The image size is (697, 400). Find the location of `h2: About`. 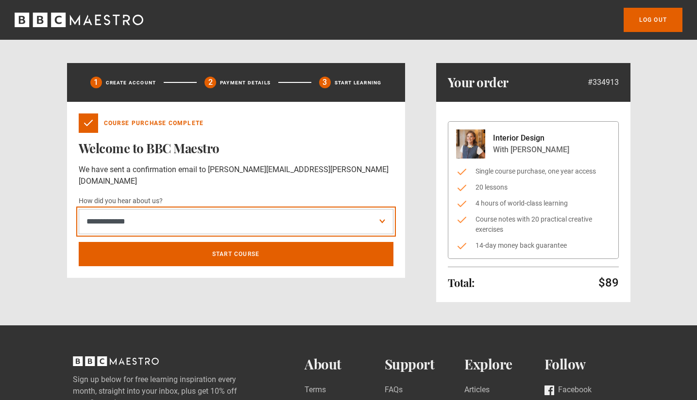

h2: About is located at coordinates (344, 365).